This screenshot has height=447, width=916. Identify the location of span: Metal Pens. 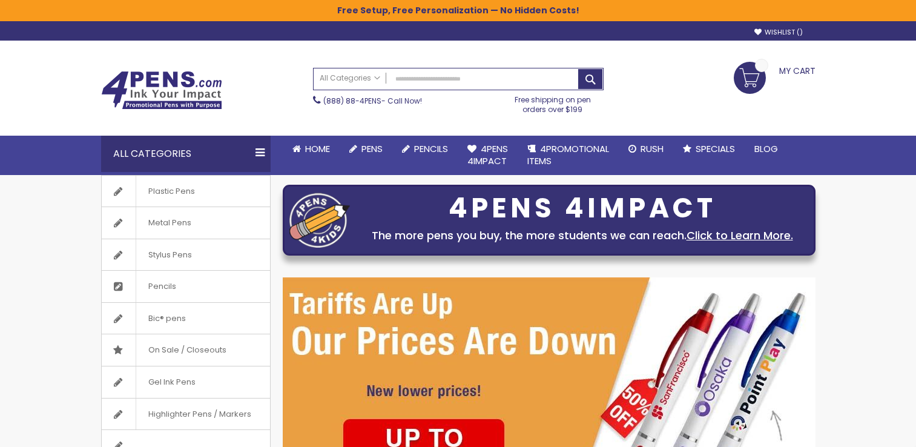
(170, 223).